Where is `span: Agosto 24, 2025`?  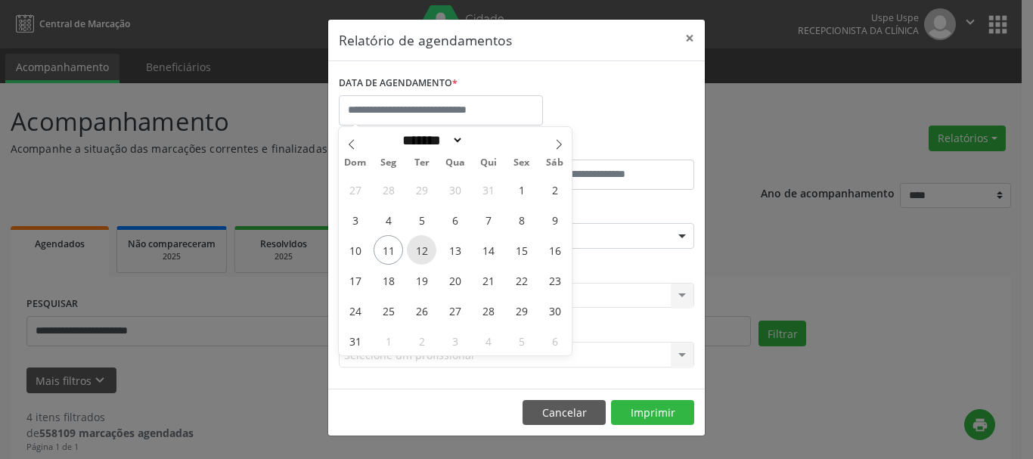 span: Agosto 24, 2025 is located at coordinates (355, 310).